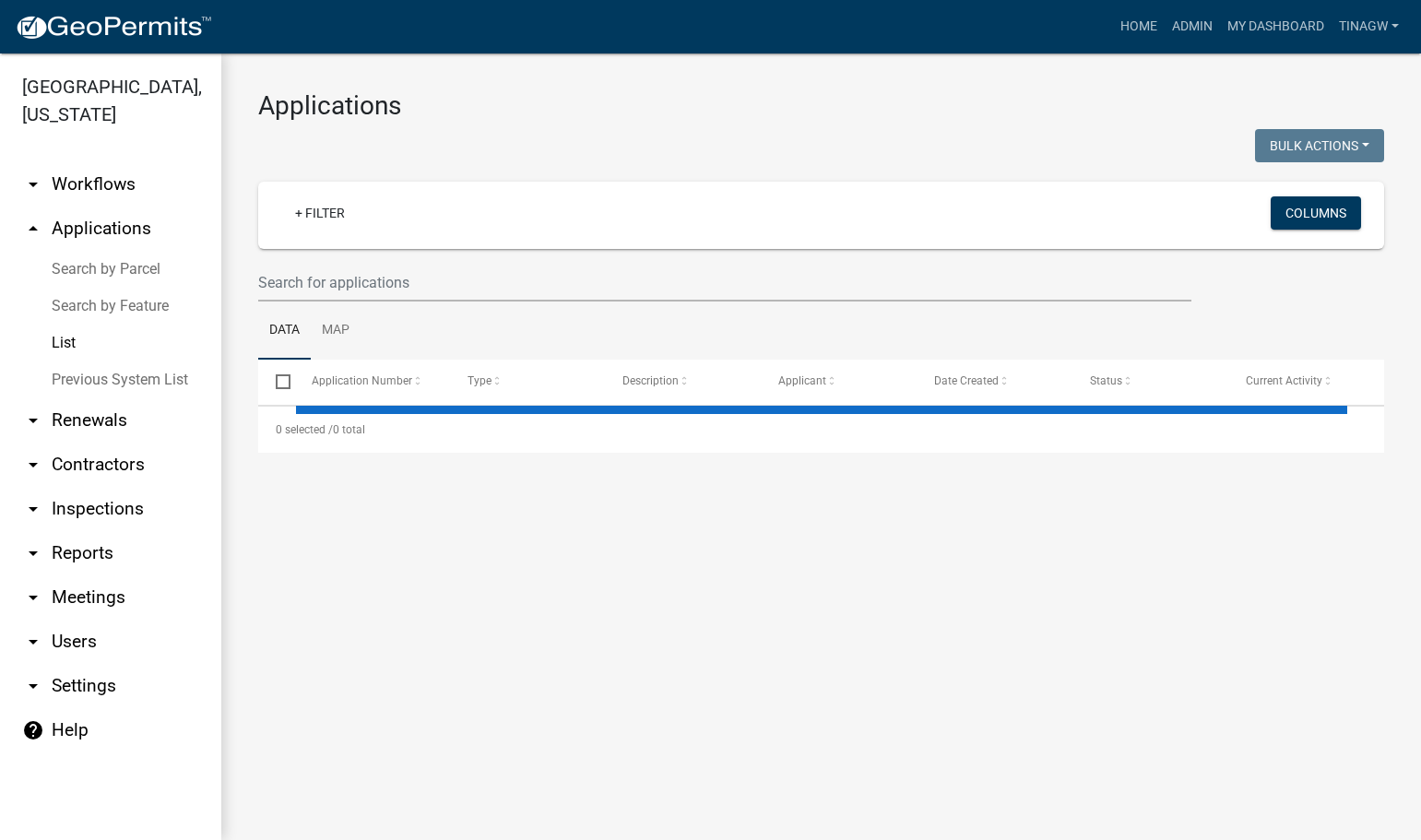 This screenshot has width=1421, height=840. What do you see at coordinates (370, 382) in the screenshot?
I see `datatable-header-cell: Application Number` at bounding box center [370, 382].